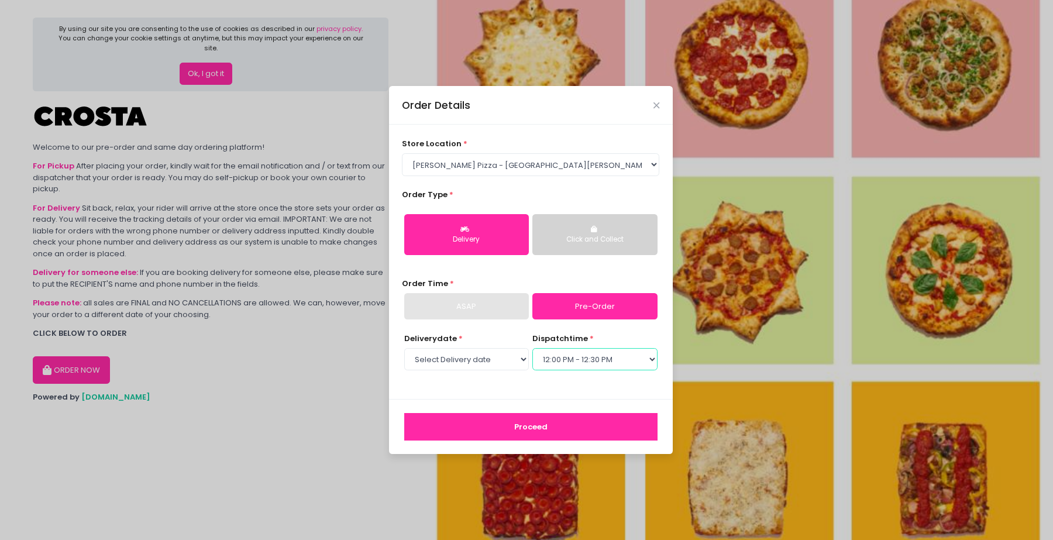 The width and height of the screenshot is (1053, 540). Describe the element at coordinates (594, 235) in the screenshot. I see `button: Click and Collect` at that location.